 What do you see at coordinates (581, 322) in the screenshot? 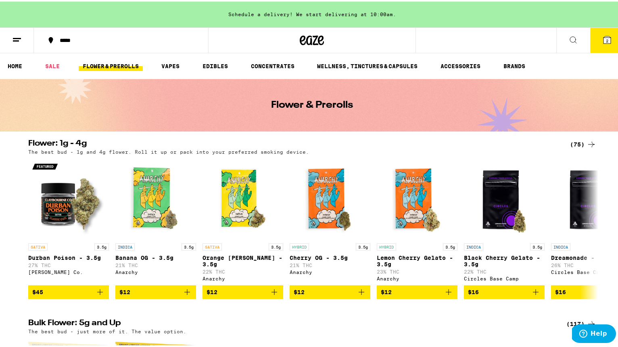
I see `a: (117)` at bounding box center [581, 322].